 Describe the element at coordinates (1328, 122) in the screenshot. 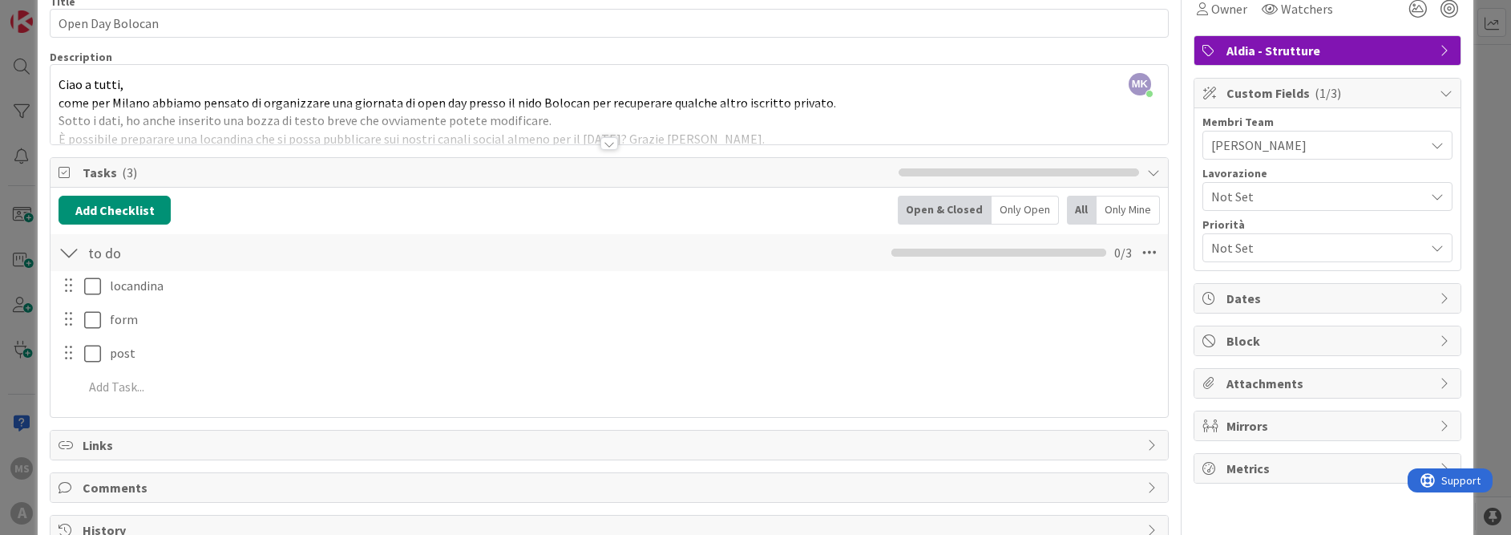

I see `div: Membri Team` at that location.